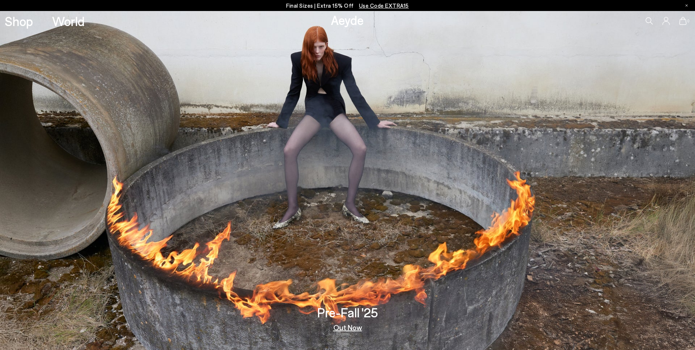  Describe the element at coordinates (347, 5) in the screenshot. I see `p: Final Sizes | Extra 15% Off` at that location.